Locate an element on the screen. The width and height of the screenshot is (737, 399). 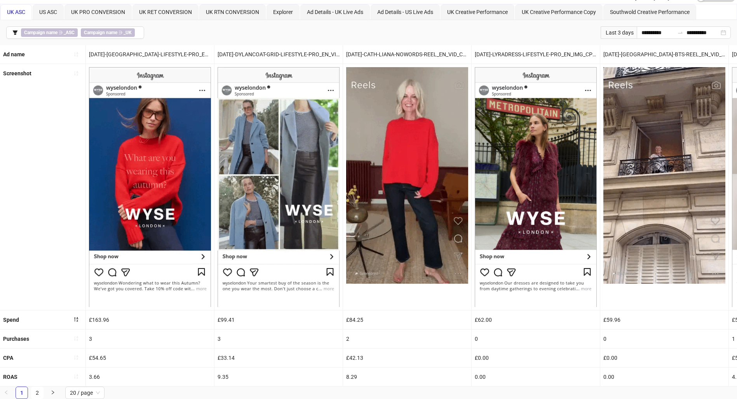
img: Screenshot 120231563548100055 is located at coordinates (536, 187).